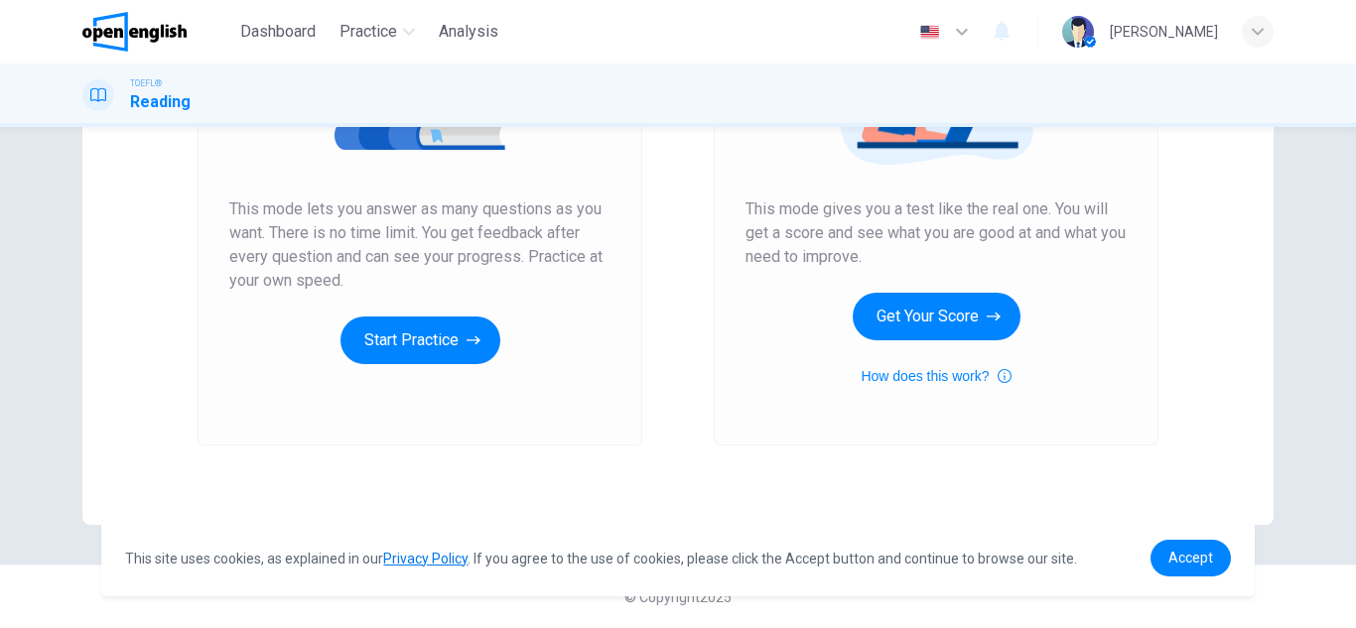 This screenshot has width=1356, height=628. What do you see at coordinates (368, 32) in the screenshot?
I see `span: Practice` at bounding box center [368, 32].